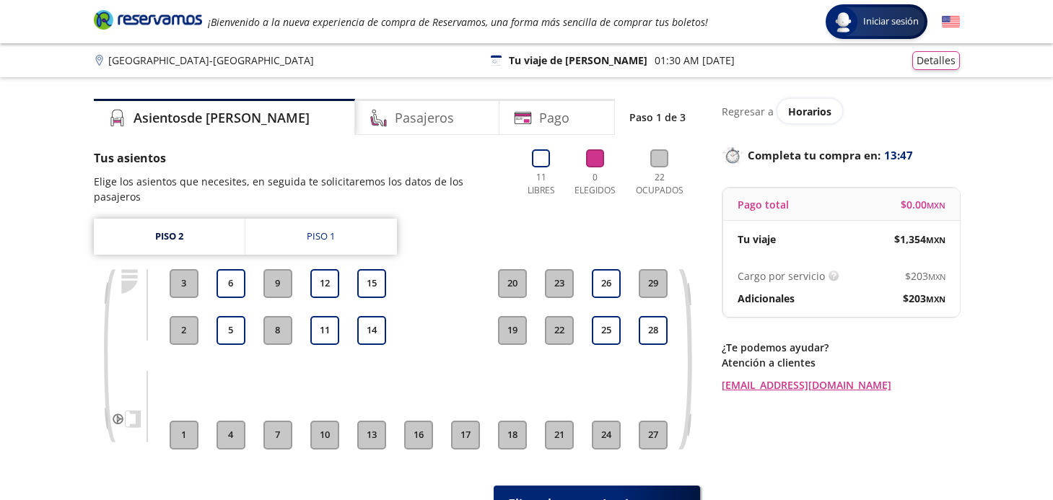 The image size is (1053, 500). I want to click on p: 22 Ocupados, so click(660, 184).